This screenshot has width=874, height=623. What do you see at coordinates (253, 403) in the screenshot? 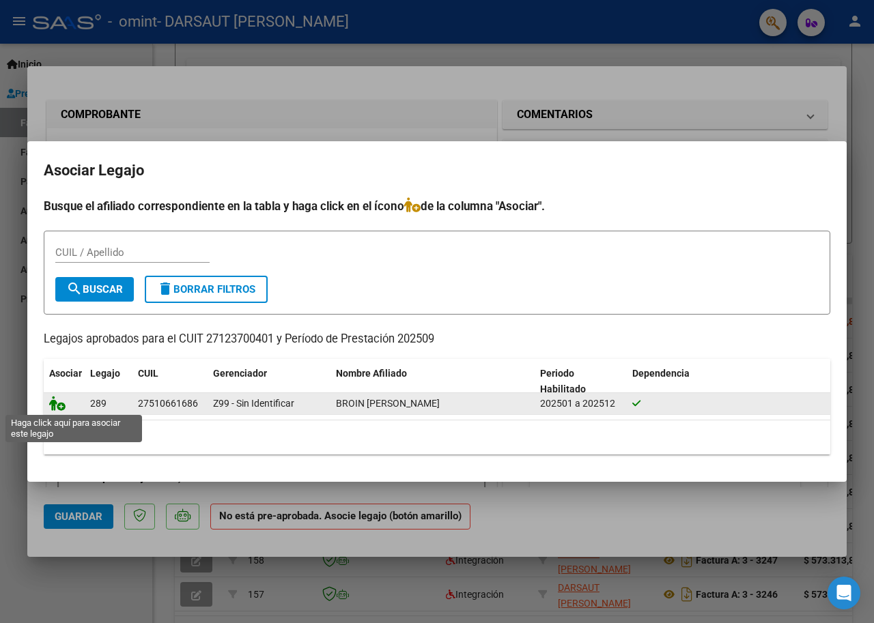
I see `span: Z99 - Sin Identificar` at bounding box center [253, 403].